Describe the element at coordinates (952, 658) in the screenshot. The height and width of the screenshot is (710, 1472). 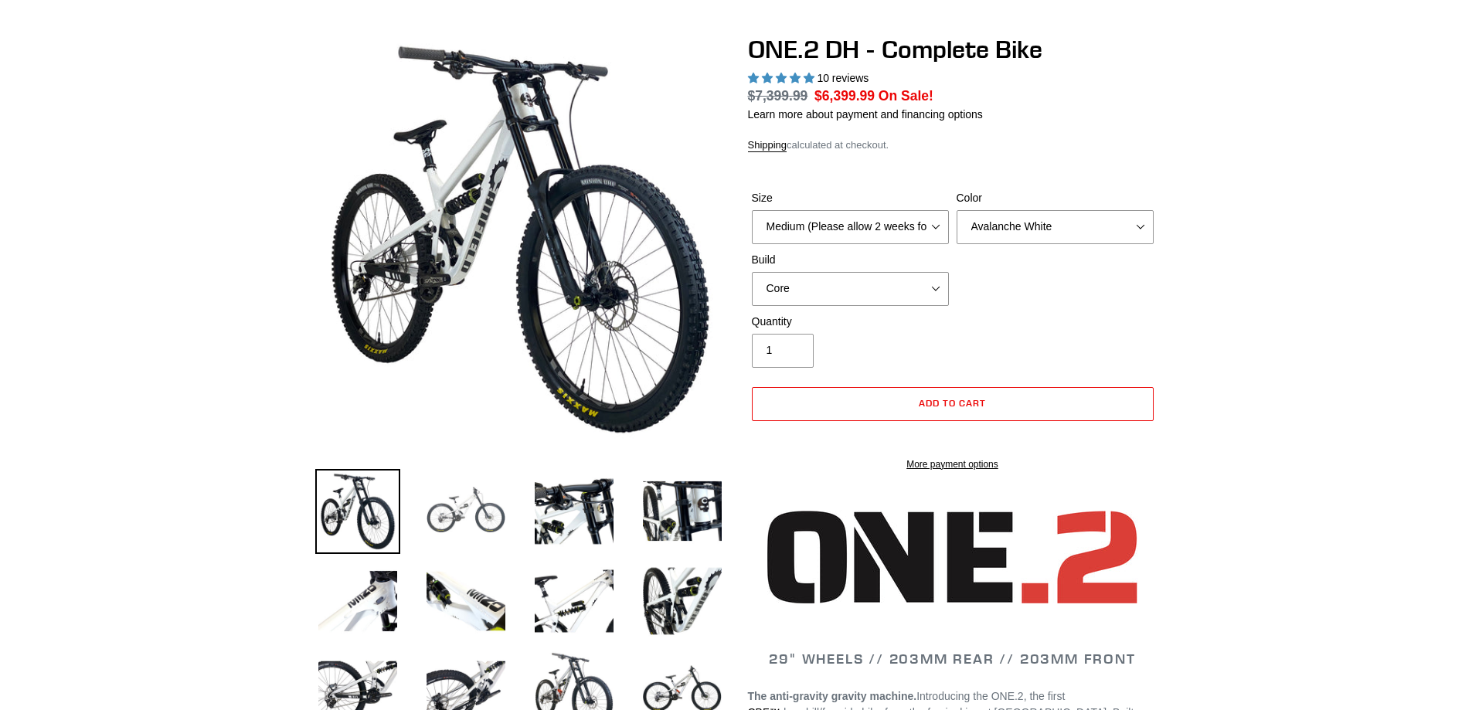
I see `span: 29" WHEELS // 203MM REAR // 203MM FRONT` at that location.